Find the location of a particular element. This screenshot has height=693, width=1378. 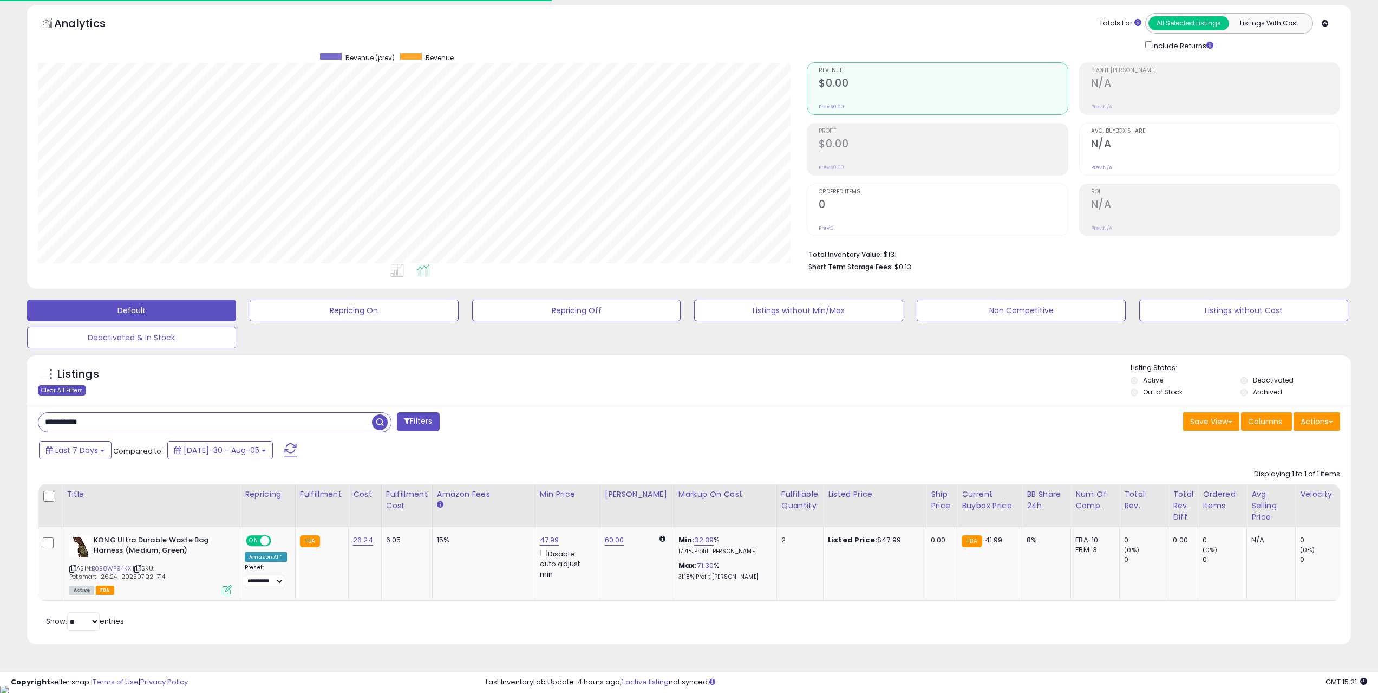

a: Terms of Use is located at coordinates (115, 681).